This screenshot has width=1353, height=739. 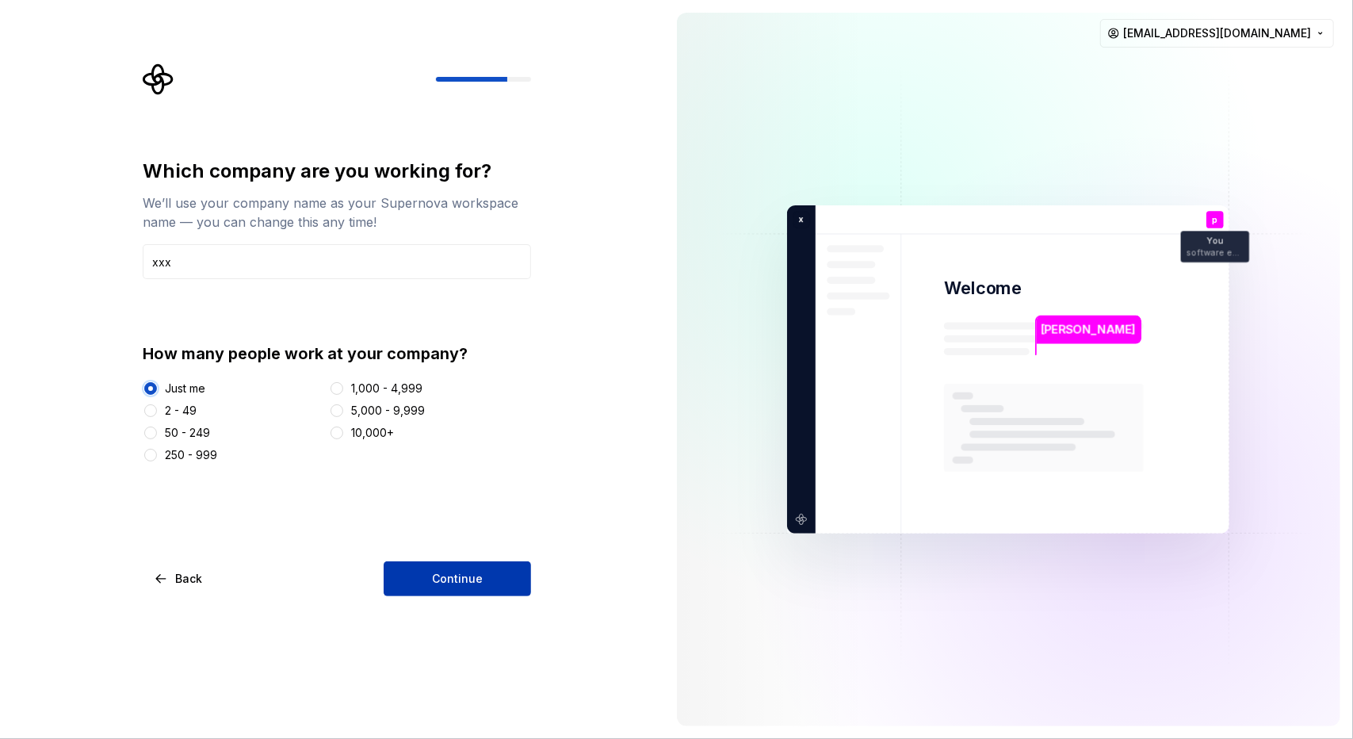 What do you see at coordinates (337, 262) in the screenshot?
I see `input: Company name` at bounding box center [337, 262].